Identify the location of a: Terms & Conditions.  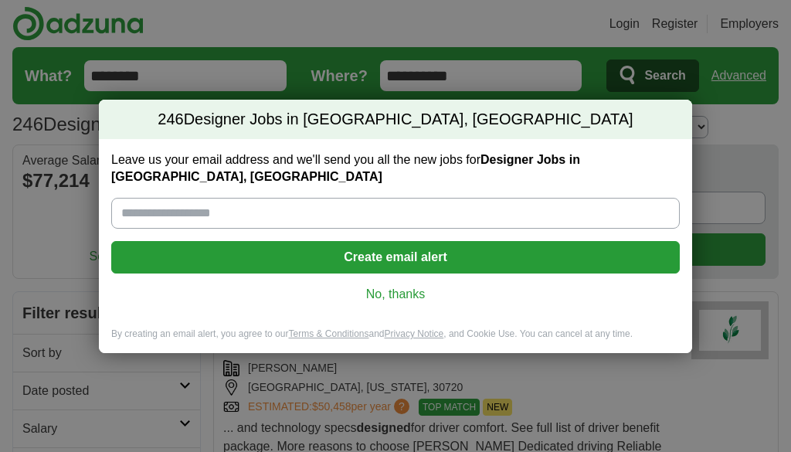
(328, 334).